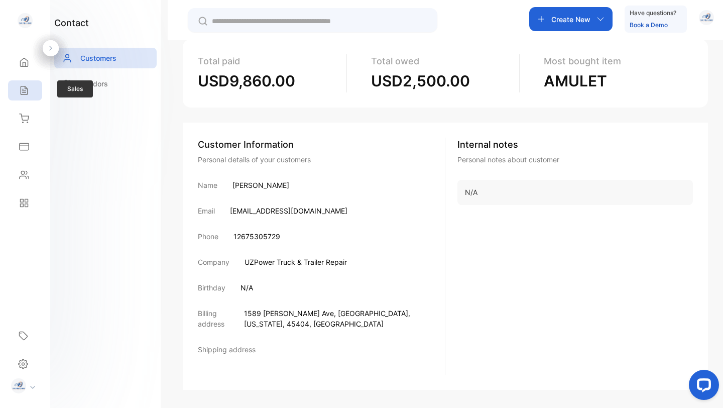 The height and width of the screenshot is (408, 723). I want to click on img: profile, so click(19, 386).